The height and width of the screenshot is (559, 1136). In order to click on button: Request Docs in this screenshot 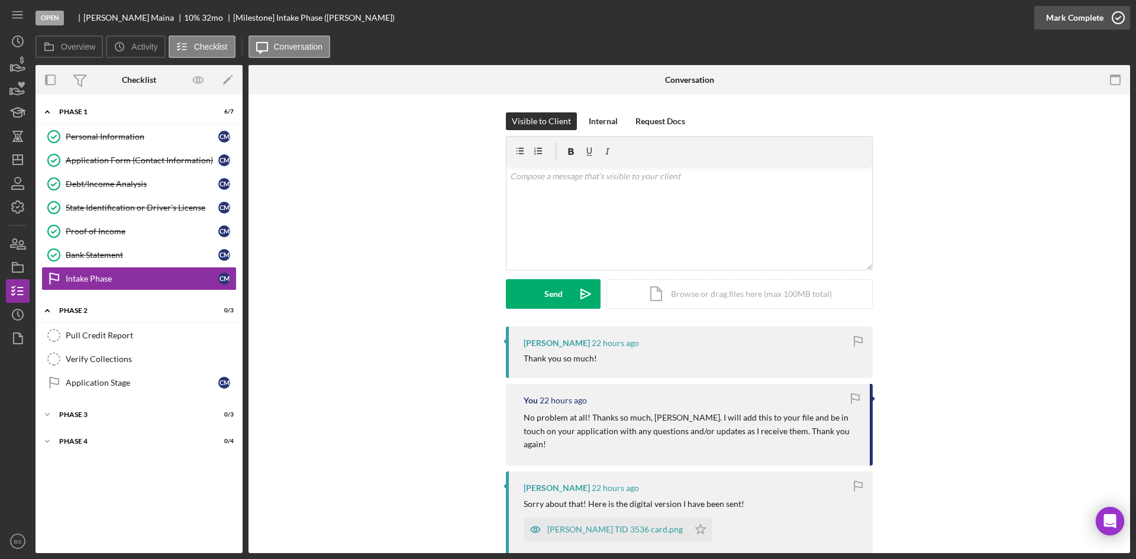, I will do `click(660, 121)`.